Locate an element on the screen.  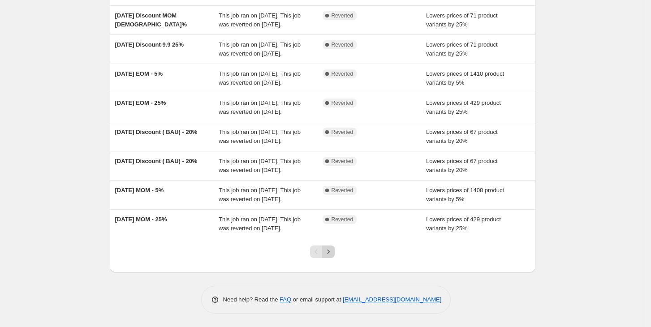
span: Need help? Read the is located at coordinates (251, 299).